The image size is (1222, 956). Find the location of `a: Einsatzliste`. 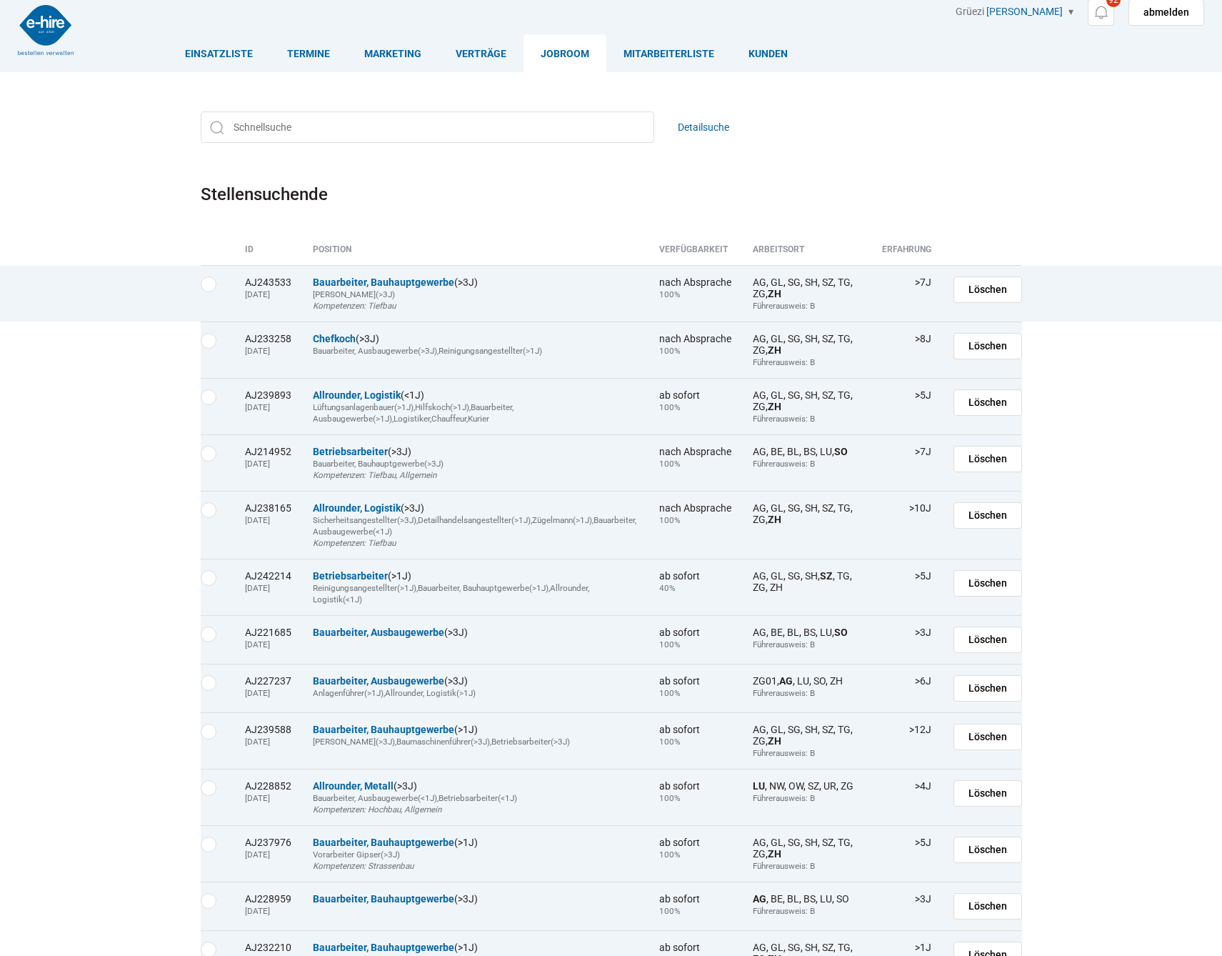

a: Einsatzliste is located at coordinates (219, 53).